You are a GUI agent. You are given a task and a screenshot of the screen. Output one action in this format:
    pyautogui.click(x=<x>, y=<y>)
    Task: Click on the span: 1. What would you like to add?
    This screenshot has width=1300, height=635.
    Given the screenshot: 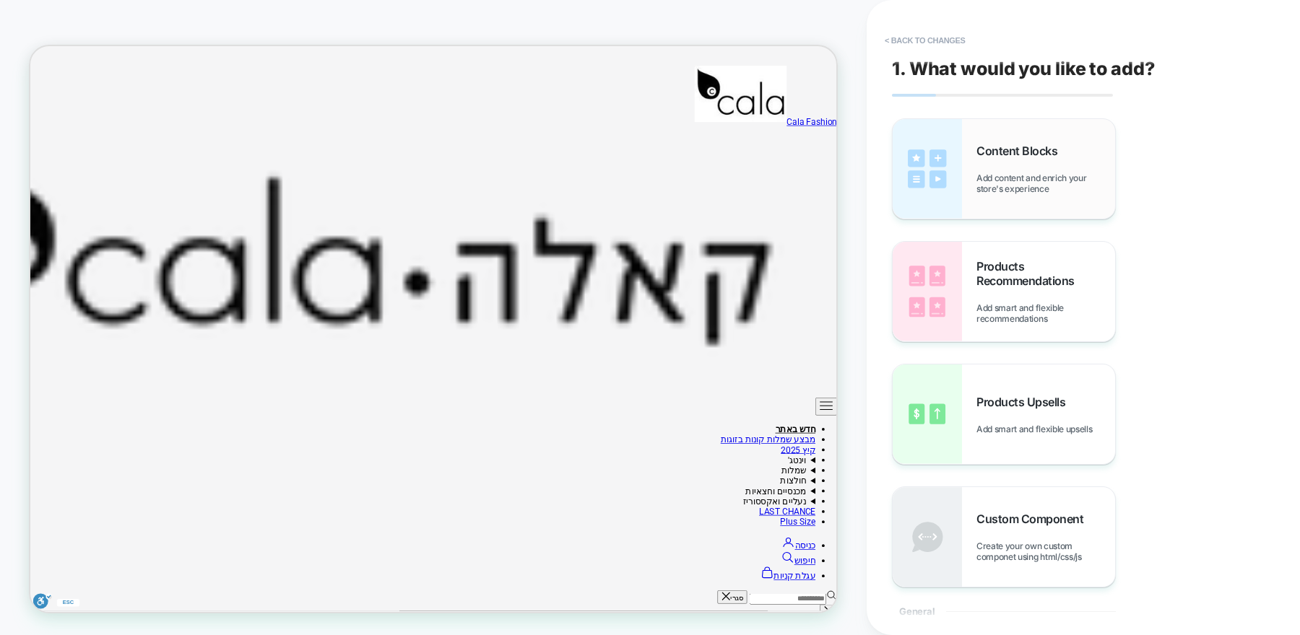 What is the action you would take?
    pyautogui.click(x=1023, y=69)
    